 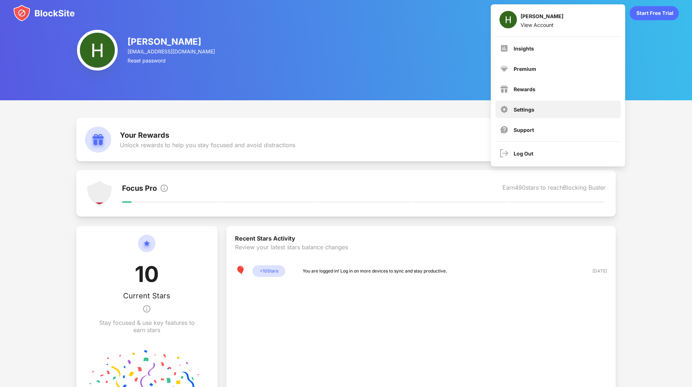 What do you see at coordinates (44, 13) in the screenshot?
I see `img: blocksite-icon.svg` at bounding box center [44, 13].